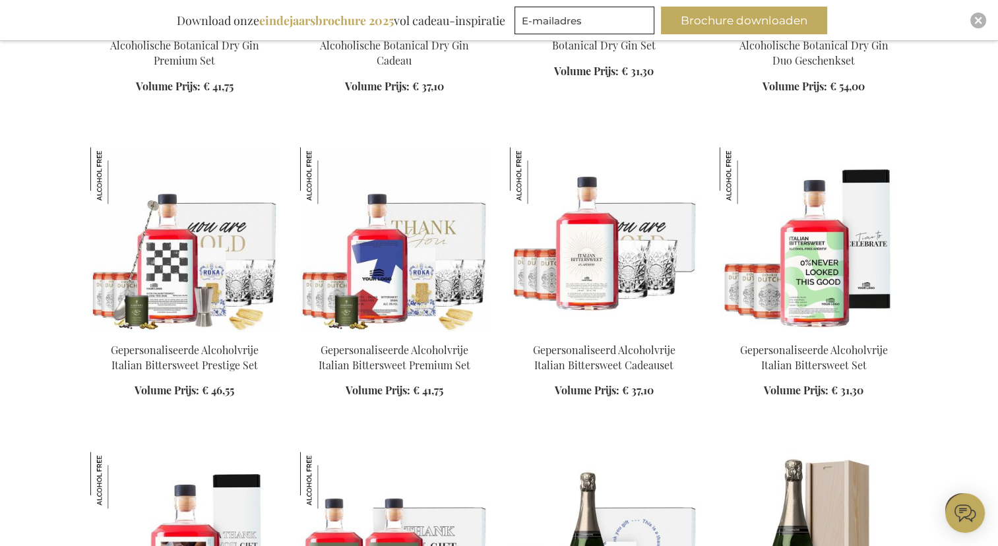 This screenshot has height=546, width=998. Describe the element at coordinates (744, 20) in the screenshot. I see `button: Brochure downloaden` at that location.